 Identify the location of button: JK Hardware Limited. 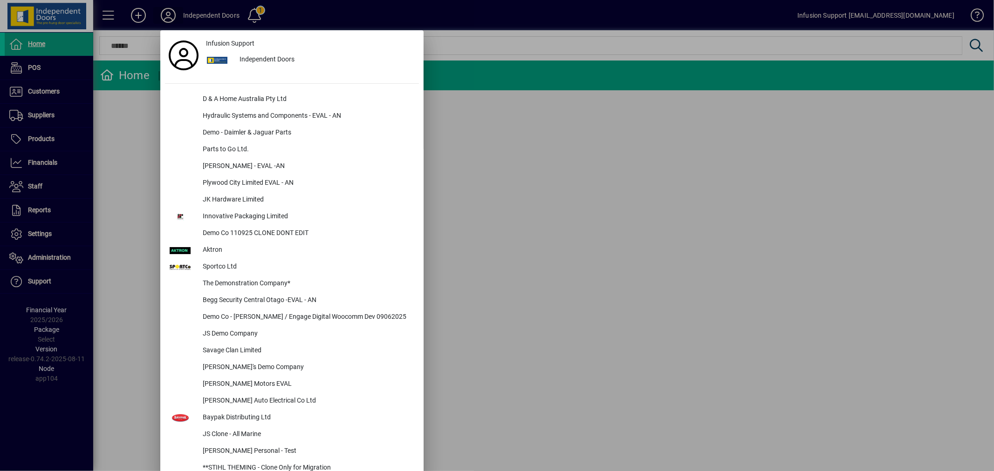
(292, 200).